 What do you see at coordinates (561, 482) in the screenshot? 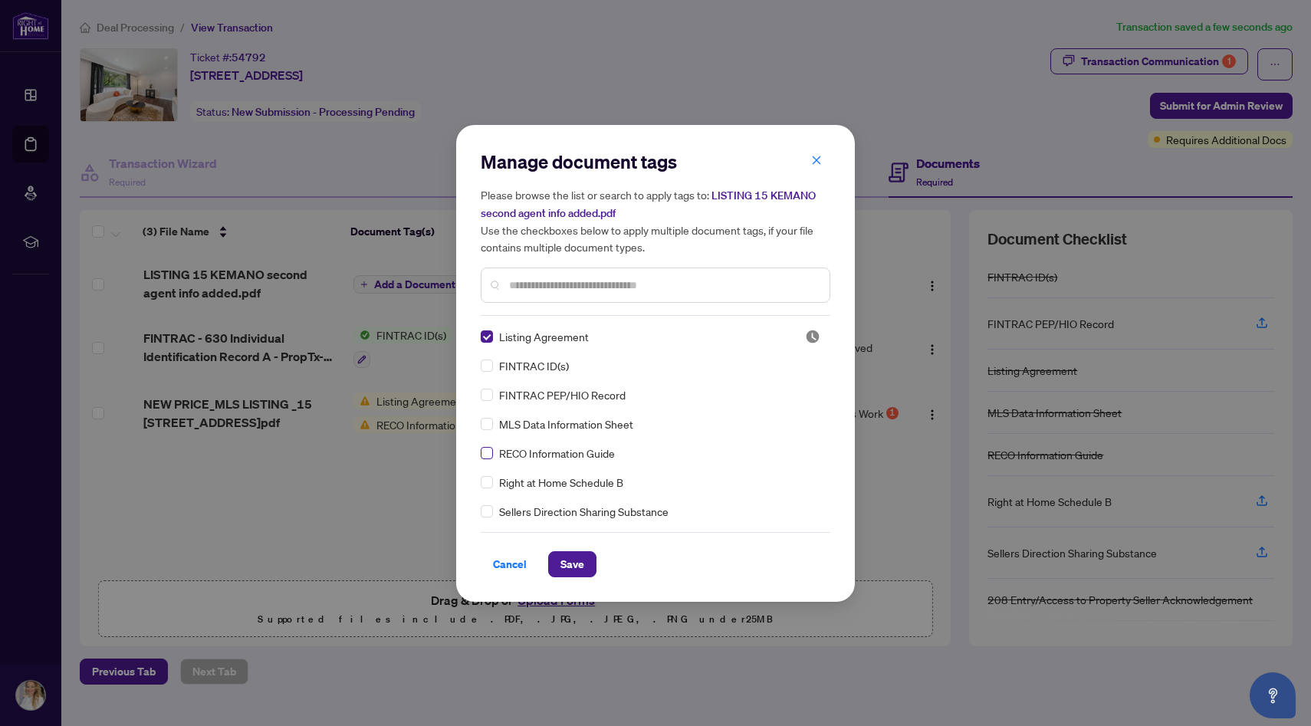
I see `span: Right at Home Schedule B` at bounding box center [561, 482].